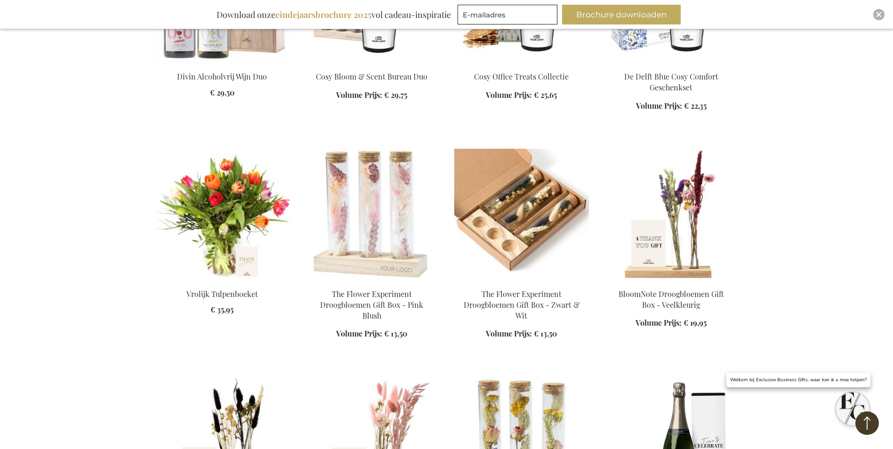 This screenshot has height=449, width=893. Describe the element at coordinates (372, 76) in the screenshot. I see `a: Cosy Bloom & Scent Bureau Duo` at that location.